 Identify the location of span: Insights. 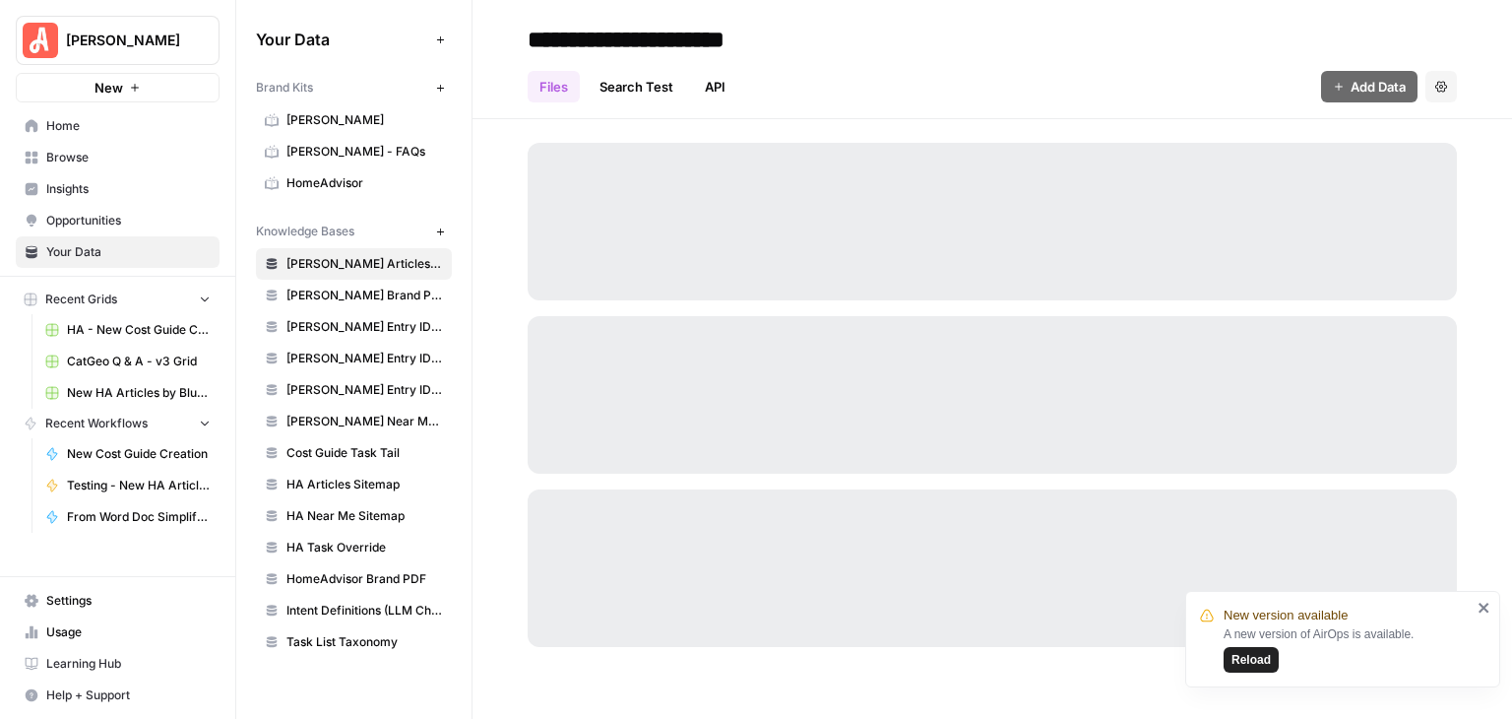
(128, 189).